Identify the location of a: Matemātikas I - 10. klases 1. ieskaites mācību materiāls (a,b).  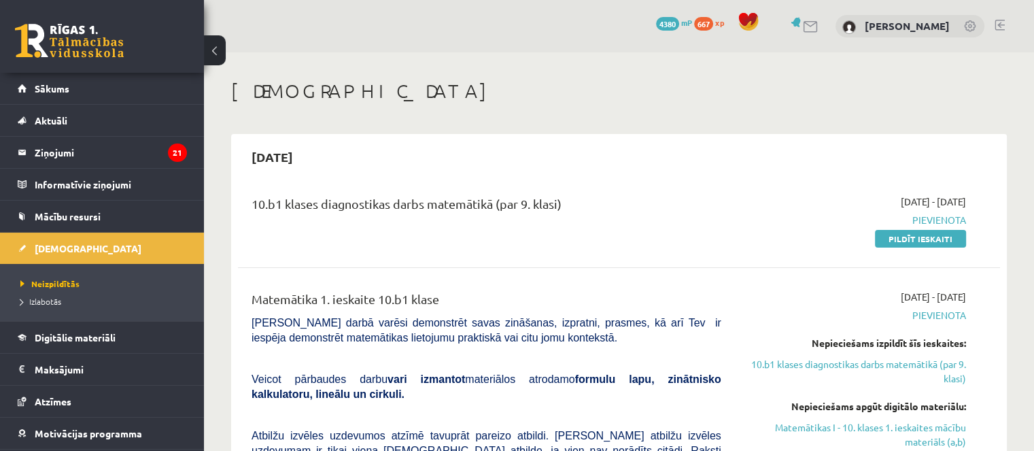
(854, 434).